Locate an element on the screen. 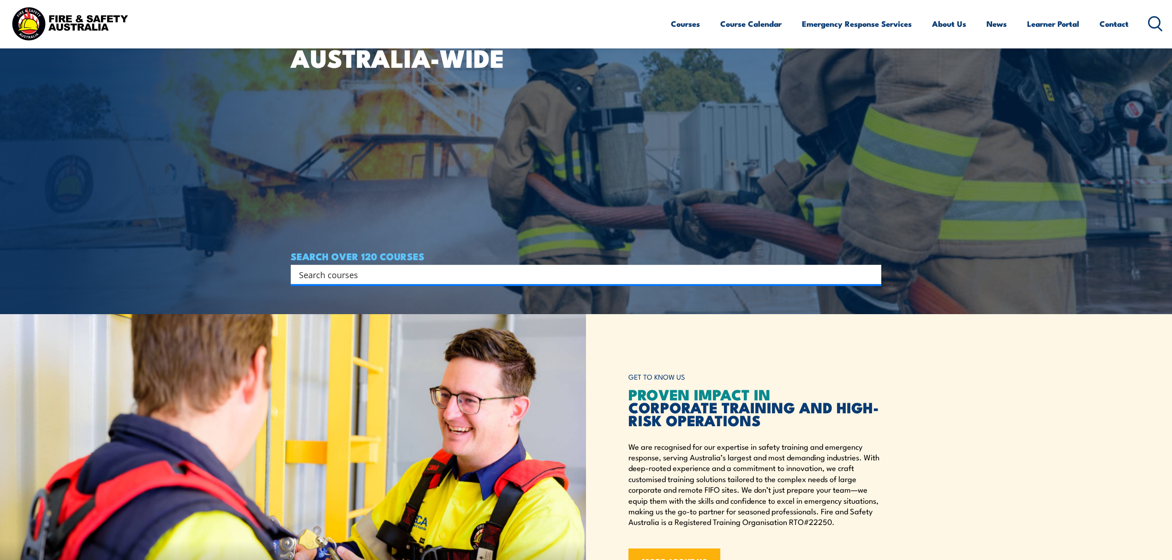  a: Courses is located at coordinates (685, 24).